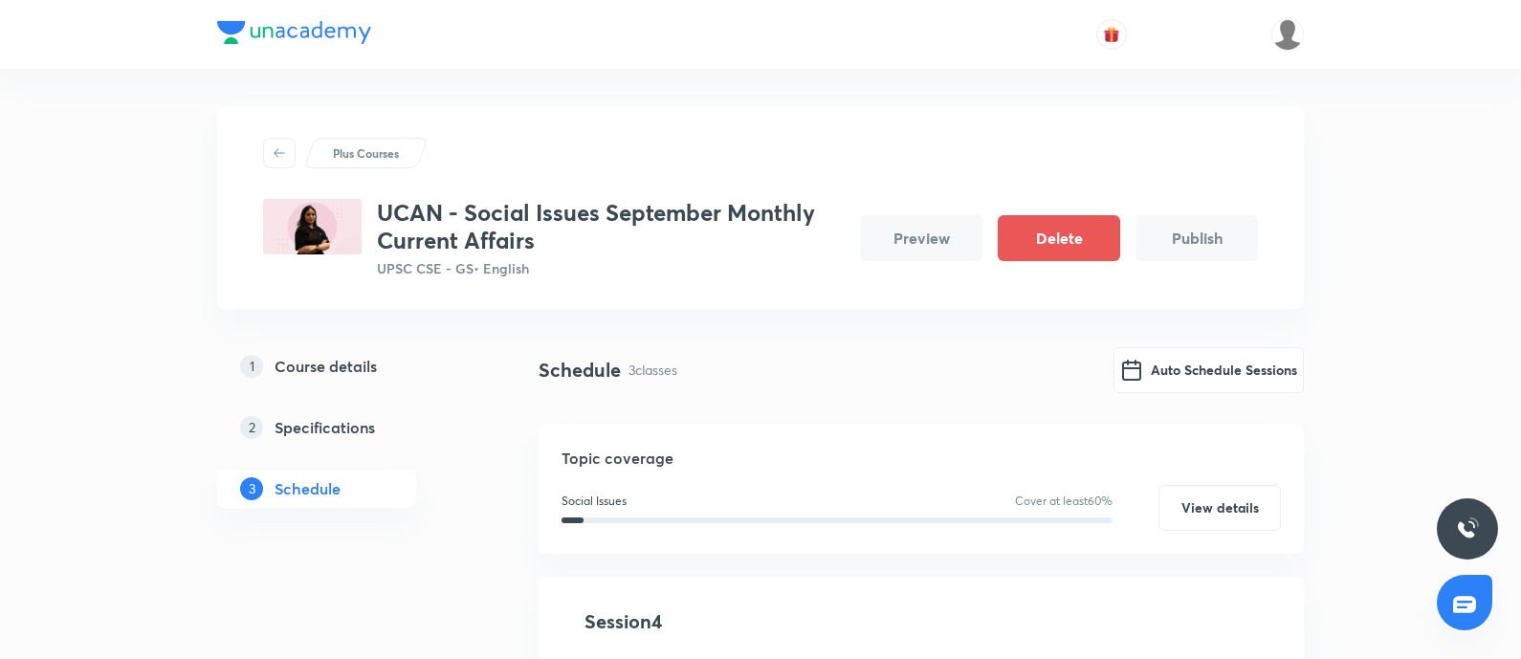 This screenshot has width=1521, height=659. What do you see at coordinates (347, 428) in the screenshot?
I see `a: 2Specifications` at bounding box center [347, 428].